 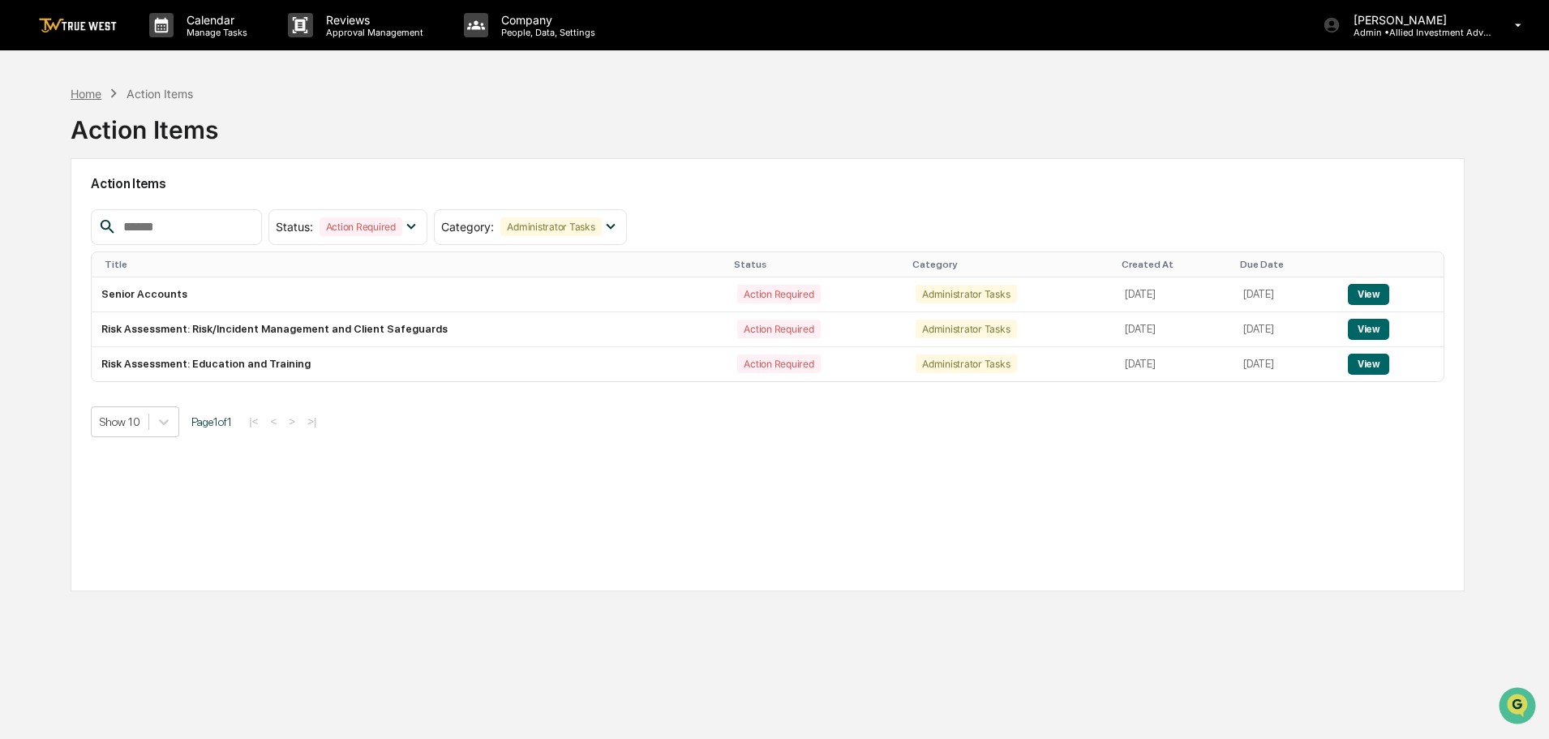 I want to click on button: Start new chat, so click(x=285, y=139).